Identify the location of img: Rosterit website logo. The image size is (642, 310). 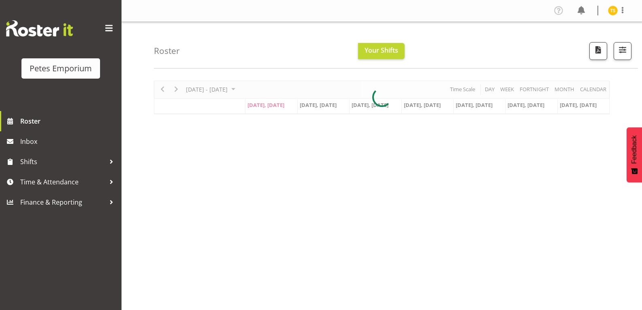
(39, 28).